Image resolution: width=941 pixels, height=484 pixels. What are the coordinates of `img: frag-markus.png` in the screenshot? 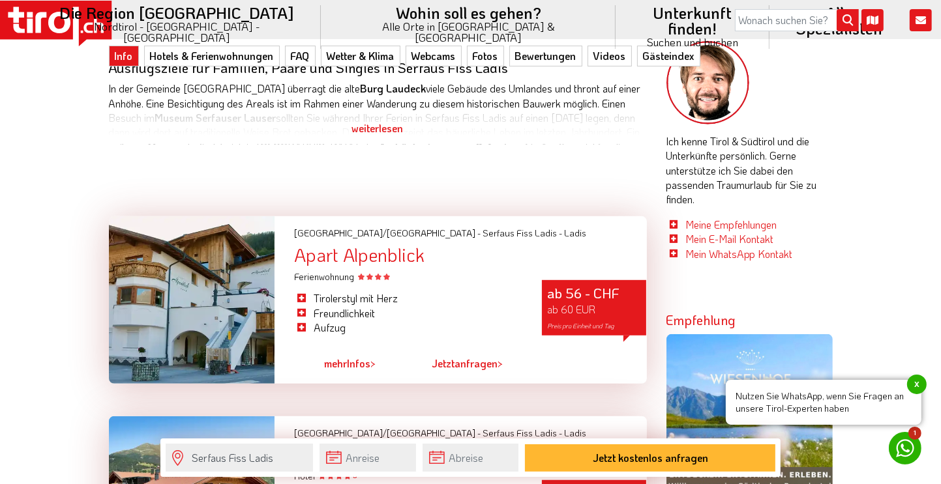 It's located at (708, 83).